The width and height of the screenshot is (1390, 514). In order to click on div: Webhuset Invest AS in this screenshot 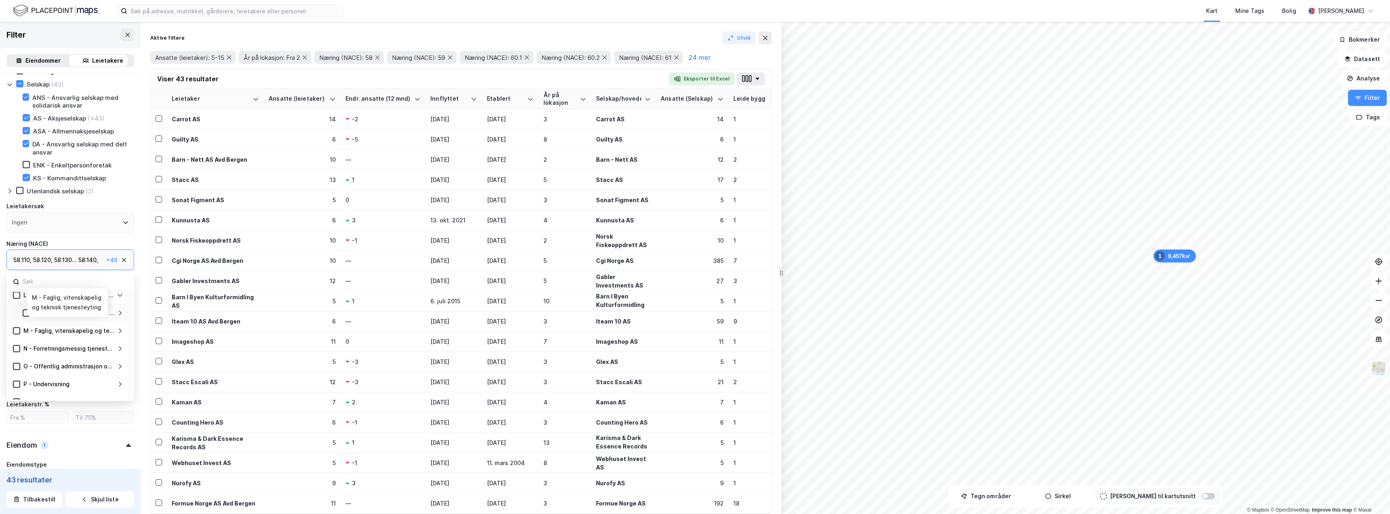, I will do `click(624, 463)`.